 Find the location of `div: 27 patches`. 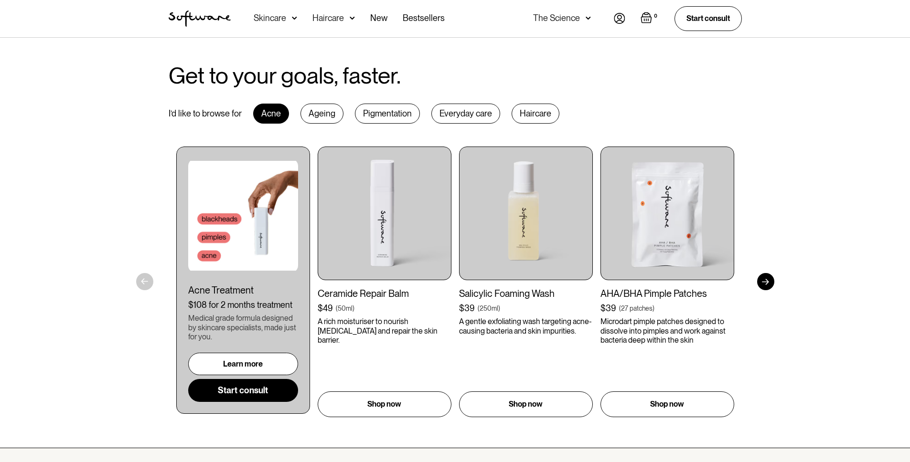

div: 27 patches is located at coordinates (637, 309).